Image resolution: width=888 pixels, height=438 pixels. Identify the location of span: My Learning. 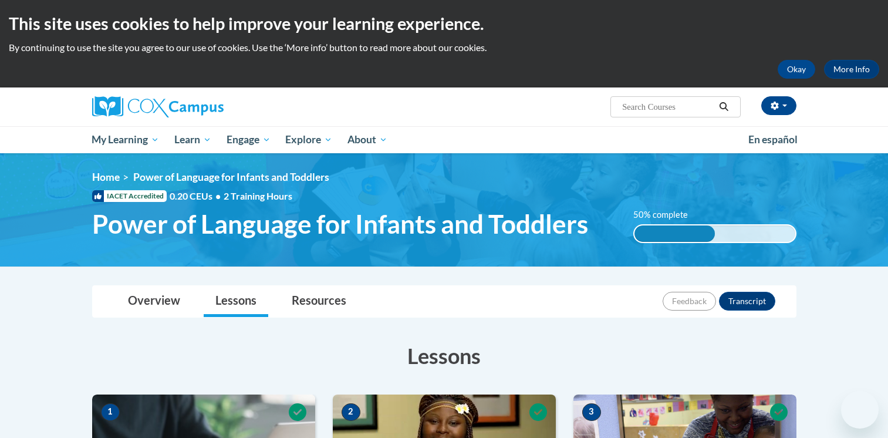
(125, 140).